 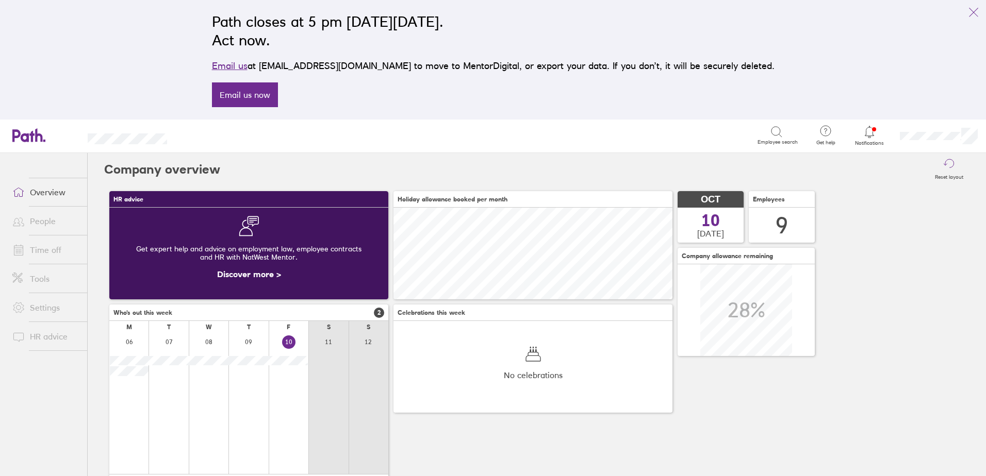 What do you see at coordinates (208, 135) in the screenshot?
I see `div: Search` at bounding box center [208, 135].